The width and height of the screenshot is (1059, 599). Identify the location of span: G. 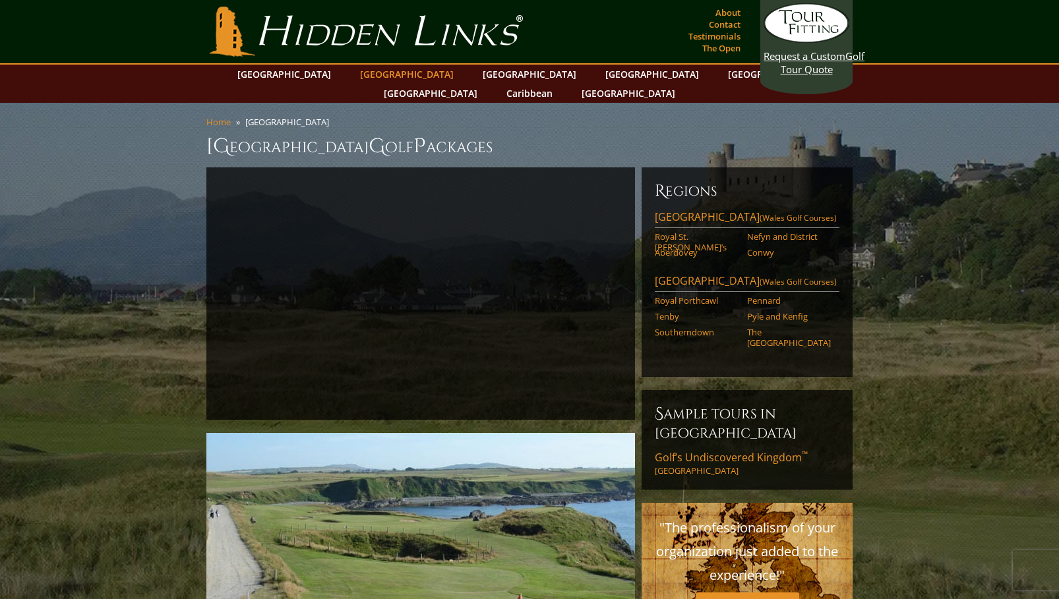
(376, 146).